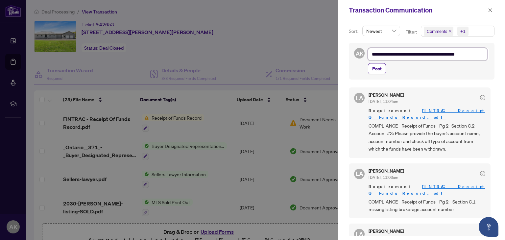 The width and height of the screenshot is (505, 240). Describe the element at coordinates (427, 137) in the screenshot. I see `span: COMPLIANCE - Receipt of Funds - Pg 2- Section C.2 - Account #3: Please provide the buyer's accoun...` at that location.